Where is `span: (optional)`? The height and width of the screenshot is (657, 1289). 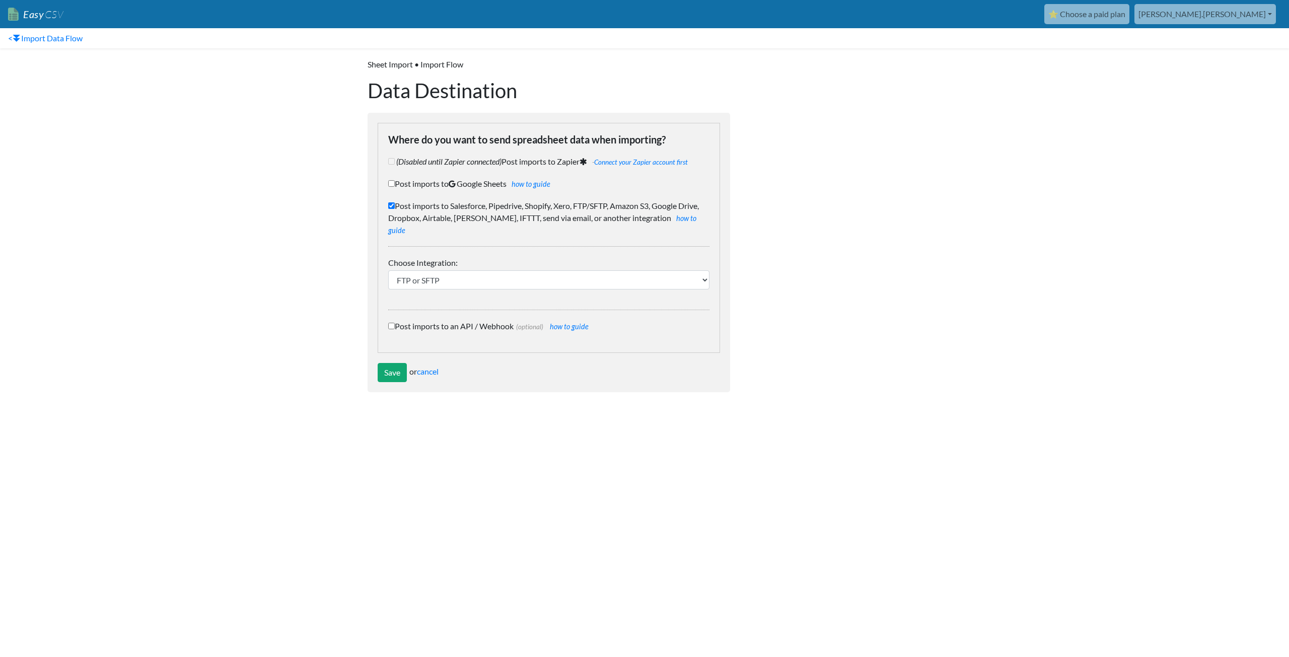
span: (optional) is located at coordinates (528, 327).